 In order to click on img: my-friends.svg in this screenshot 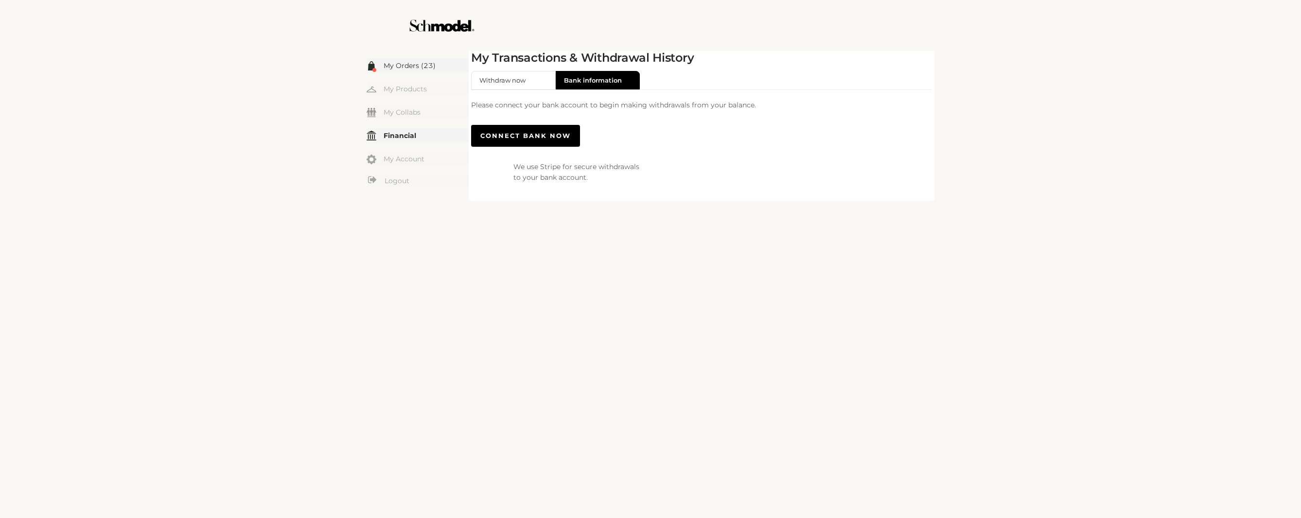, I will do `click(371, 112)`.